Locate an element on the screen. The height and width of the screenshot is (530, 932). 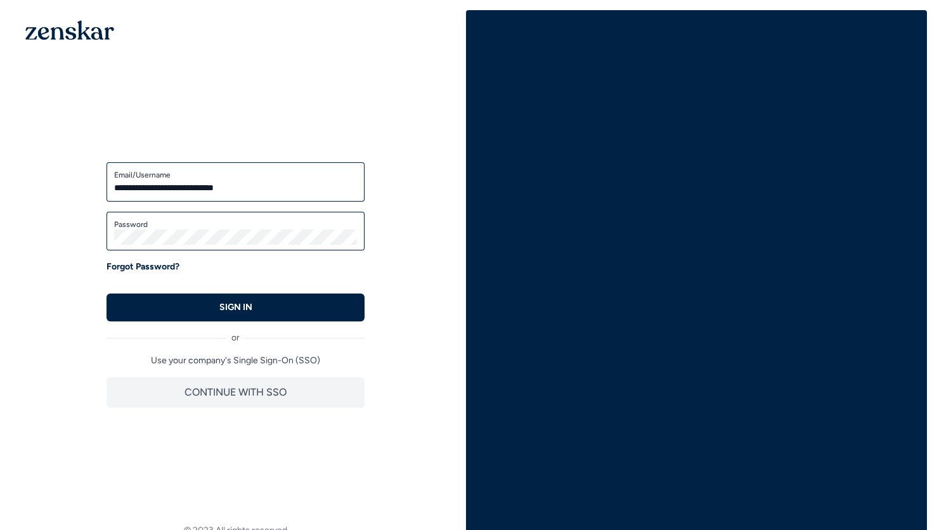
p: SIGN IN is located at coordinates (236, 308).